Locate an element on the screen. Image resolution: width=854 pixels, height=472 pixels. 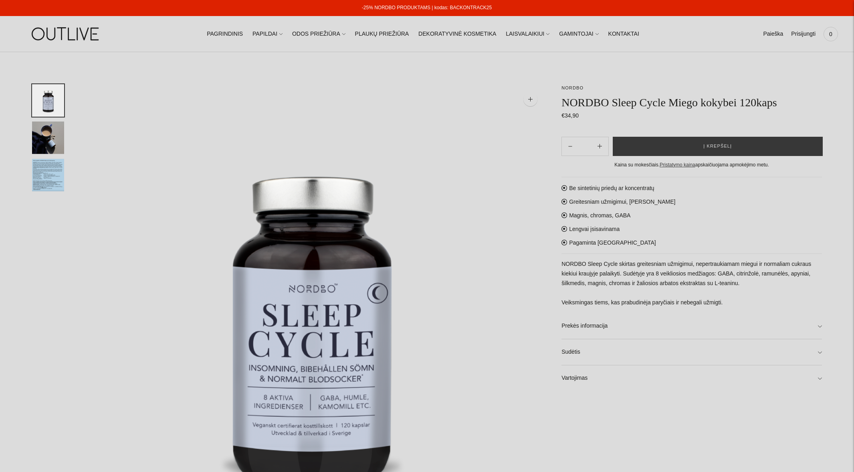
span: €34,90 is located at coordinates (570, 115).